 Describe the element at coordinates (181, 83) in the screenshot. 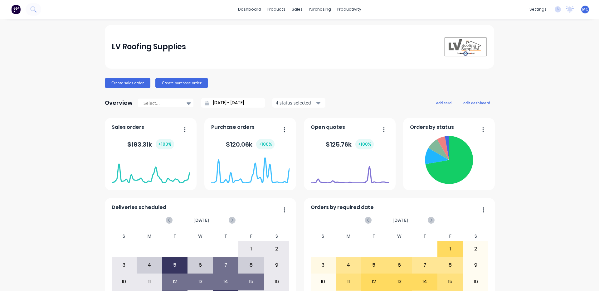

I see `button: Create purchase order` at that location.